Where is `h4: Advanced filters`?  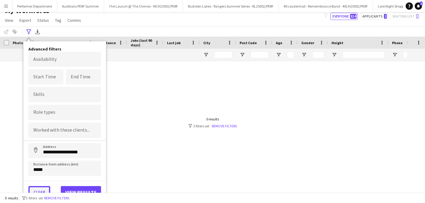 h4: Advanced filters is located at coordinates (65, 49).